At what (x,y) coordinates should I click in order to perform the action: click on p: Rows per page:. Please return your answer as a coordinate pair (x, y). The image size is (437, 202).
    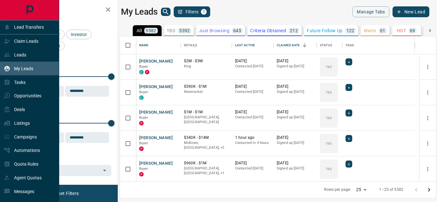
    Looking at the image, I should click on (337, 190).